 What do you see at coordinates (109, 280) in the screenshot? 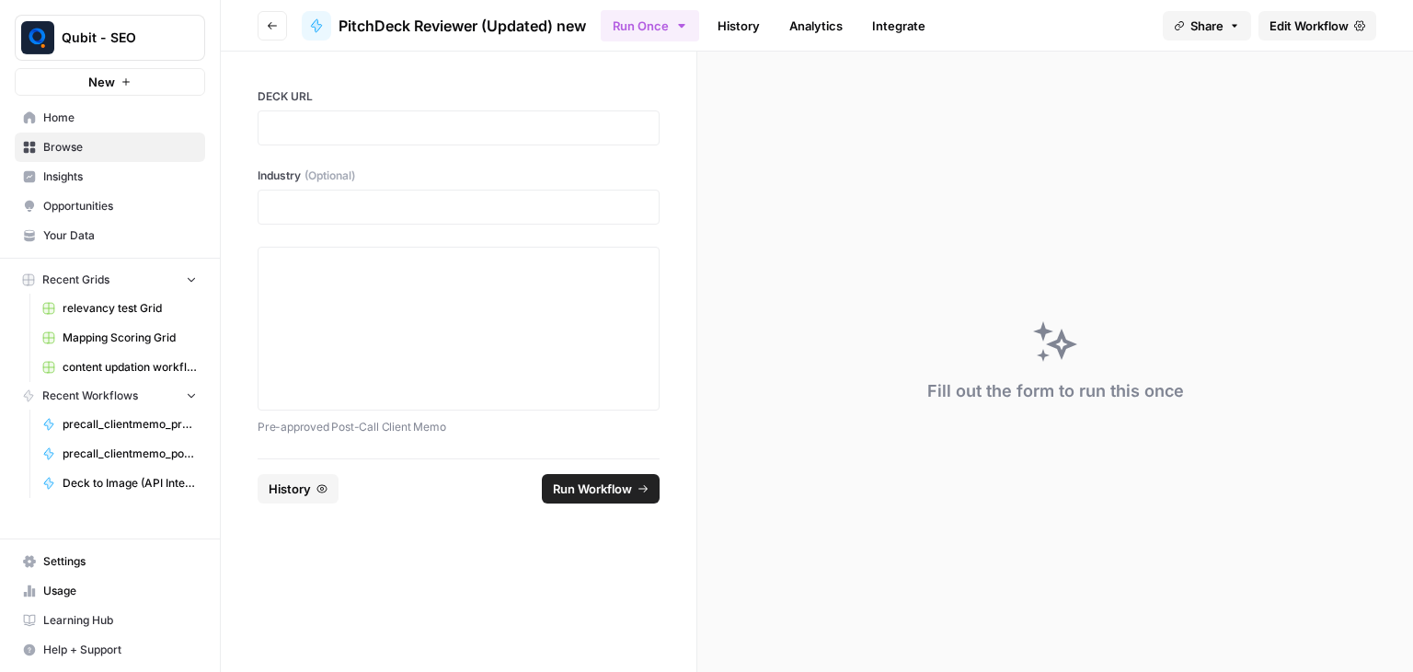
I see `button: Recent Grids` at bounding box center [109, 280].